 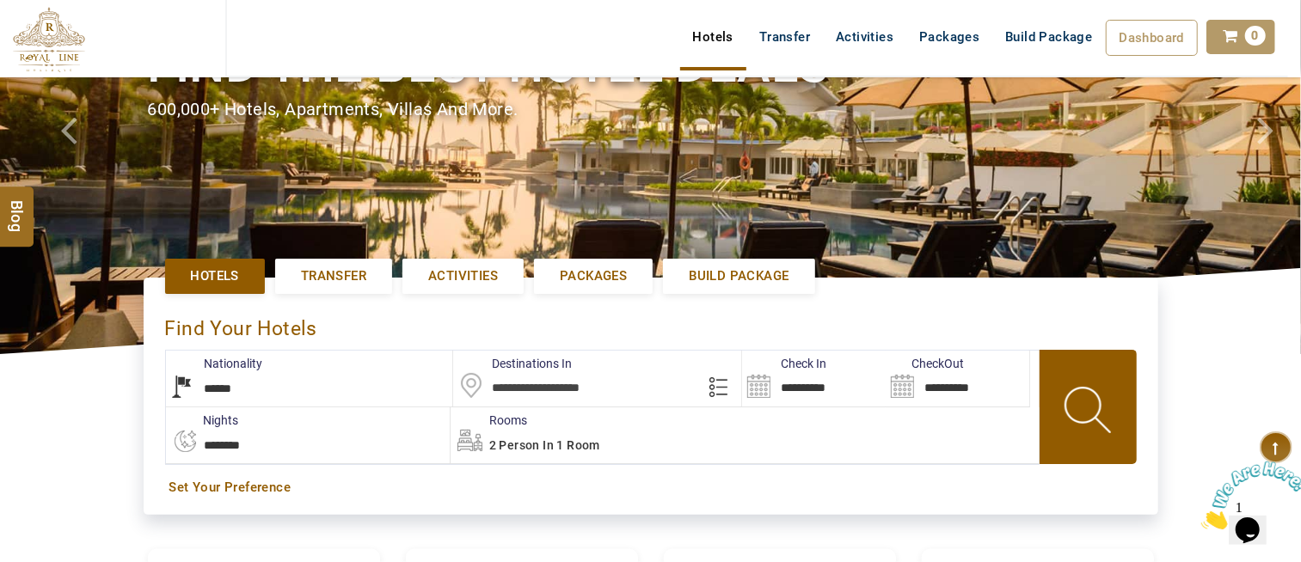 I want to click on a: 0, so click(x=1241, y=37).